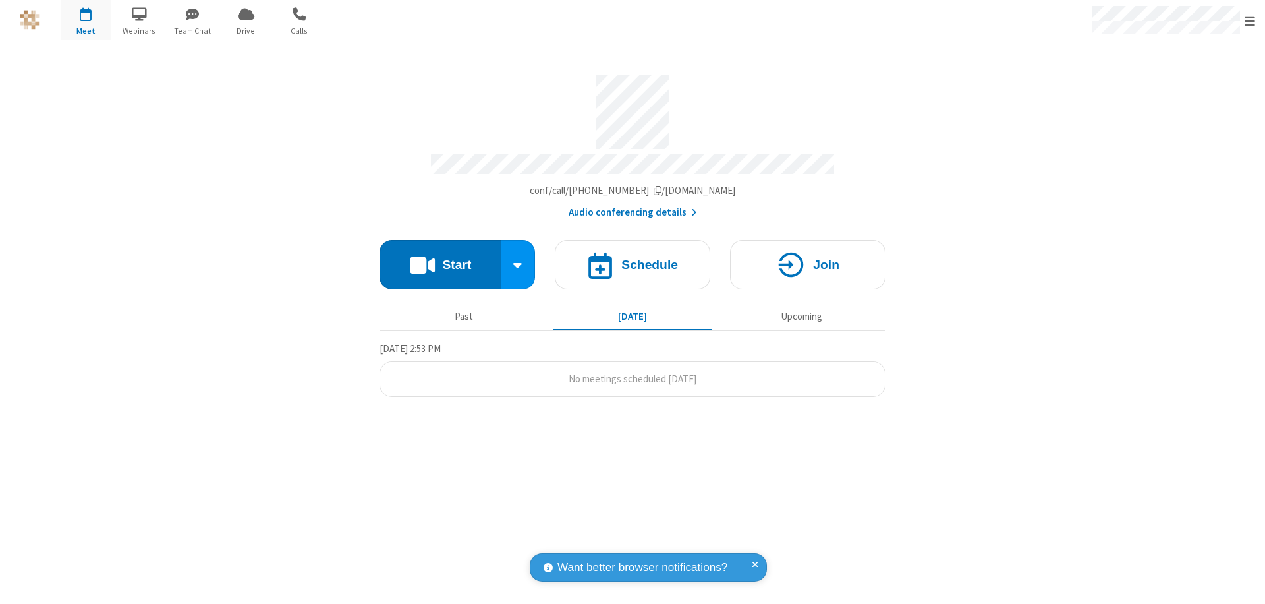 Image resolution: width=1265 pixels, height=604 pixels. I want to click on button: Start, so click(440, 264).